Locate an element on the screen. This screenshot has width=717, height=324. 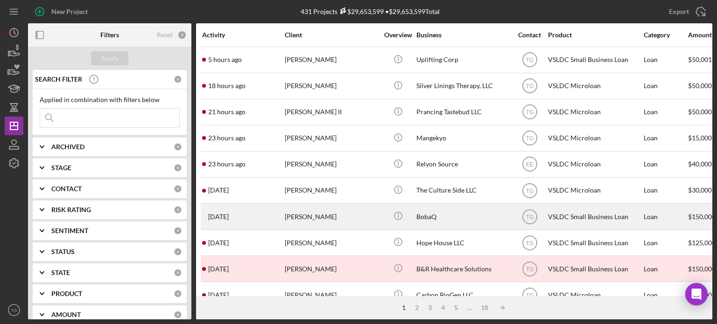
div: 431 Projects • $29,653,599 Total is located at coordinates (370, 11).